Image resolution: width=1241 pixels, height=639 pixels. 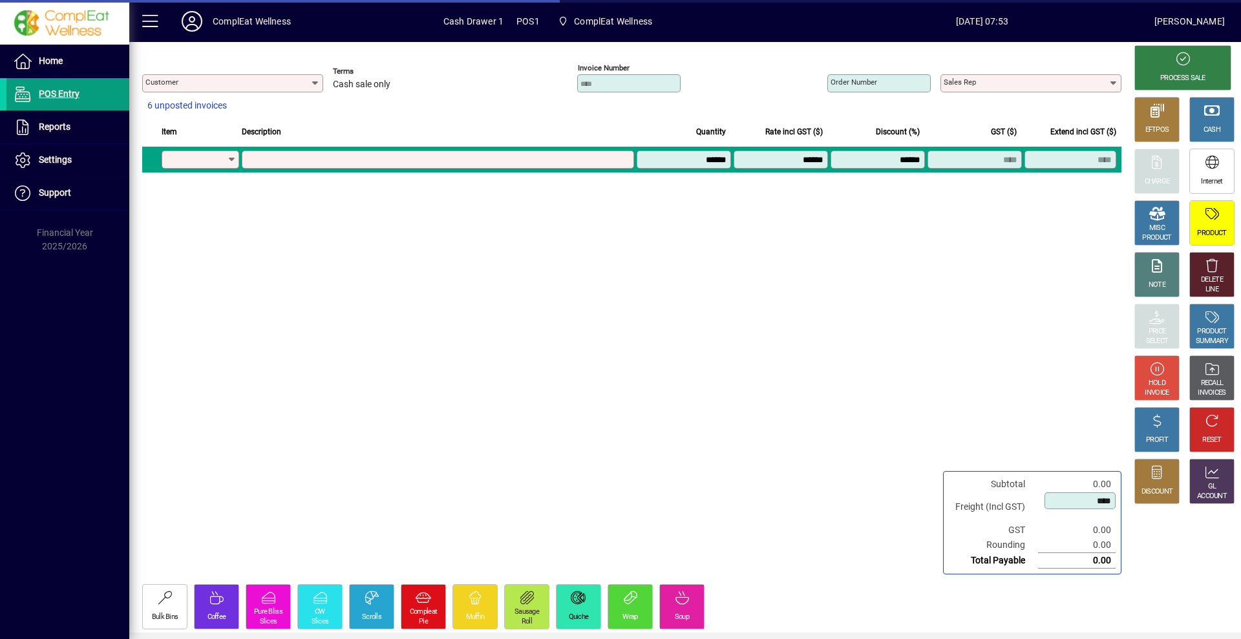 I want to click on div: HOLD, so click(x=1157, y=383).